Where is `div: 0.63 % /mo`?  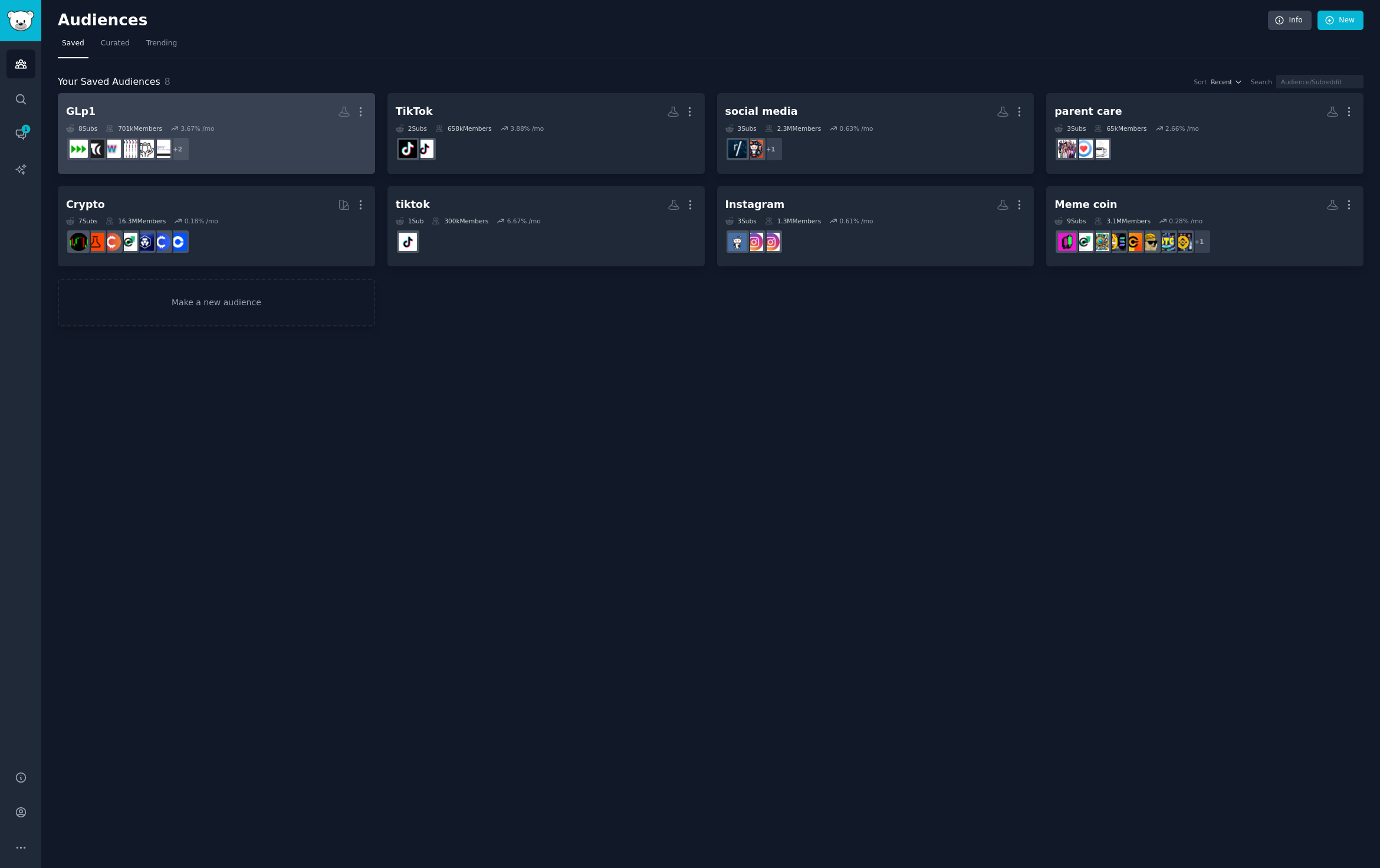 div: 0.63 % /mo is located at coordinates (856, 128).